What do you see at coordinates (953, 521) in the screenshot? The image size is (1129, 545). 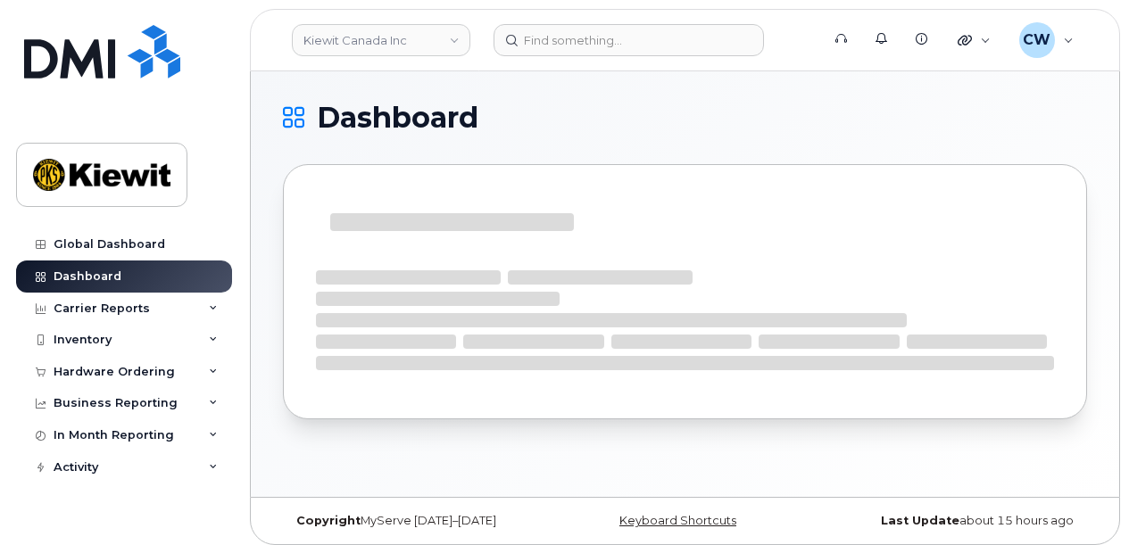 I see `div: about 15 hours ago` at bounding box center [953, 521].